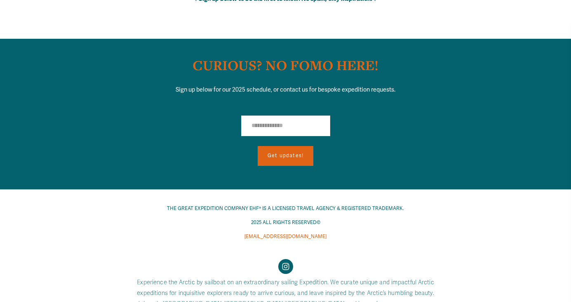 The width and height of the screenshot is (571, 302). What do you see at coordinates (285, 208) in the screenshot?
I see `p: THE GREAT EXPEDITION COMPANY EHF® IS A LICENSED TRAVEL AGENCY & REGISTERED TRADEMARK.` at bounding box center [285, 208].